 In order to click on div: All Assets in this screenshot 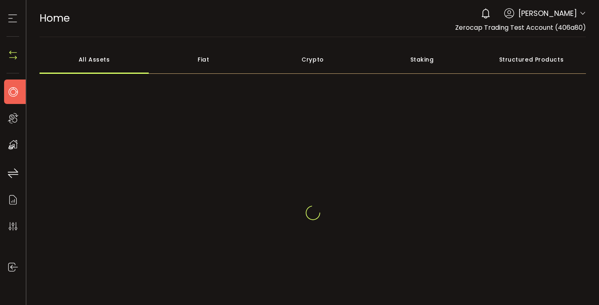, I will do `click(94, 60)`.